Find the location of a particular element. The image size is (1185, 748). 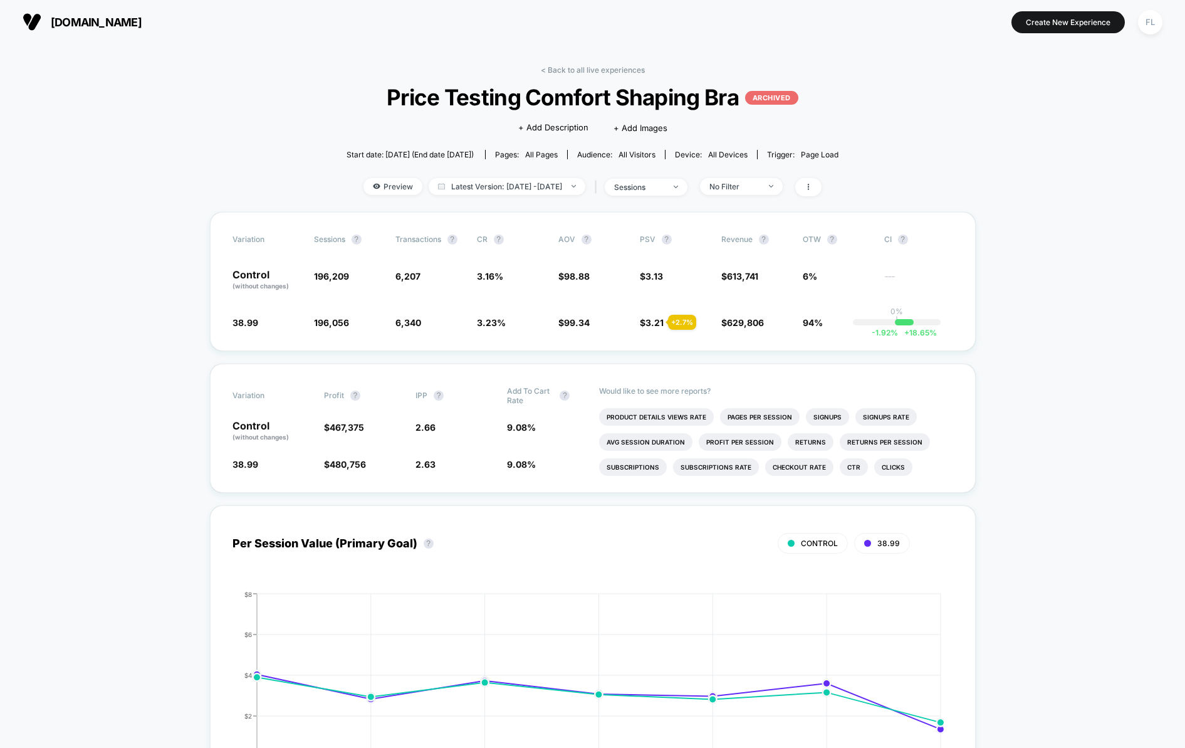

span: CI is located at coordinates (919, 239).